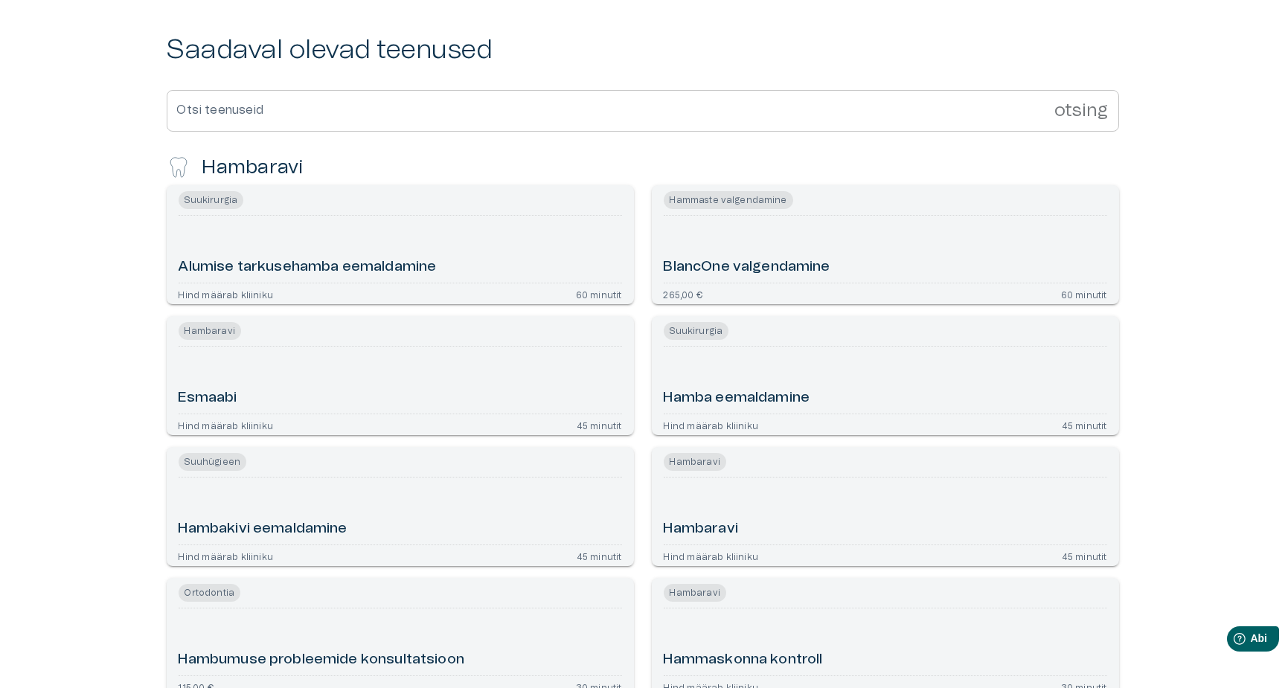  I want to click on font: otsing, so click(1082, 111).